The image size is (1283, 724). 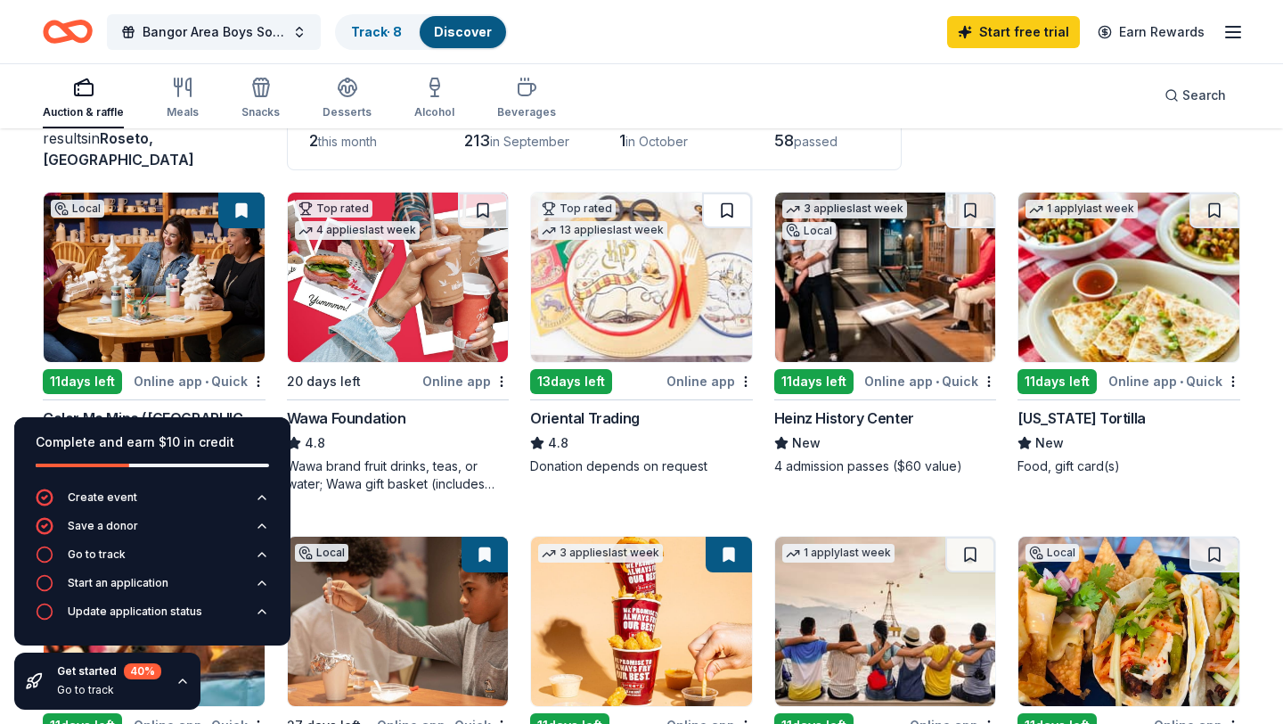 What do you see at coordinates (434, 112) in the screenshot?
I see `div: Alcohol` at bounding box center [434, 112].